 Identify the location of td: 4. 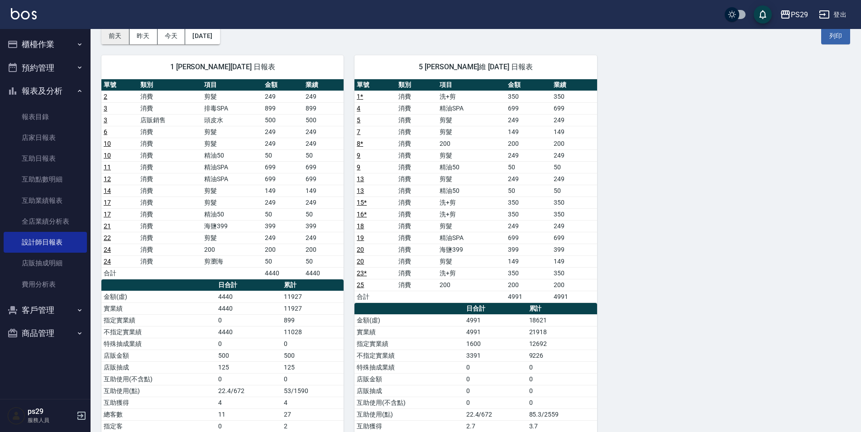
(312, 402).